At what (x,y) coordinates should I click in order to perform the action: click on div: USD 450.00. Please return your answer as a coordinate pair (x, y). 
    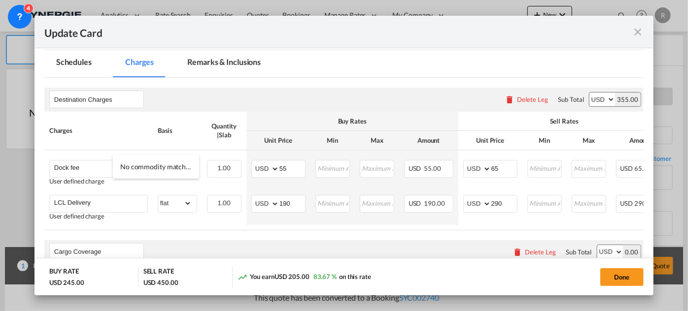
    Looking at the image, I should click on (161, 283).